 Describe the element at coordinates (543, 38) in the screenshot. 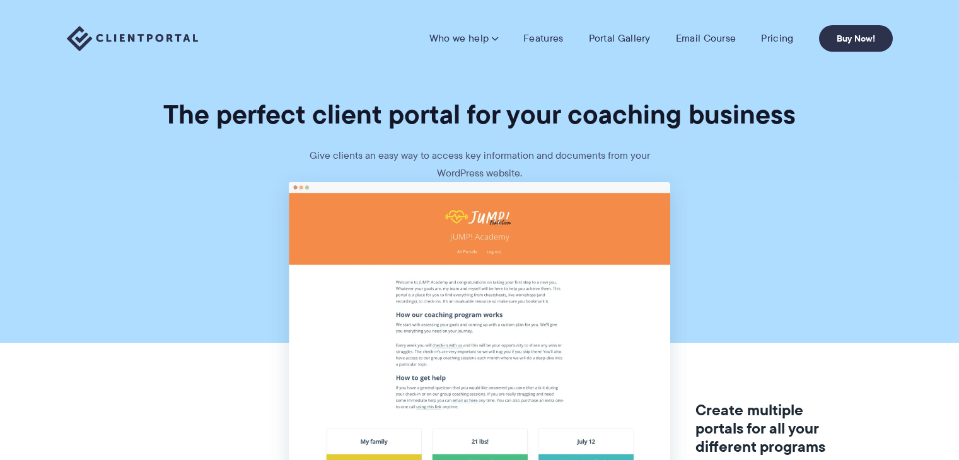

I see `a: Features` at that location.